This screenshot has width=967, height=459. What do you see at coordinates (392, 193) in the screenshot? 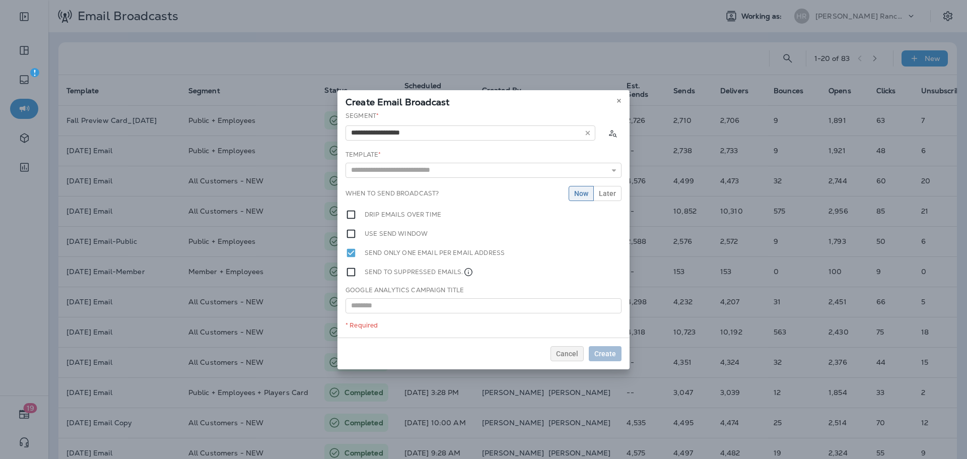
I see `label: When to send broadcast?` at bounding box center [392, 193].